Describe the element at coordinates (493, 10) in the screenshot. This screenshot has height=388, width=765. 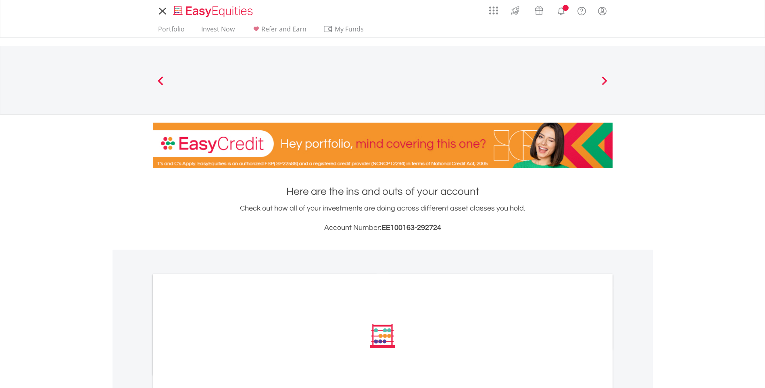
I see `img: grid-menu-icon.svg` at that location.